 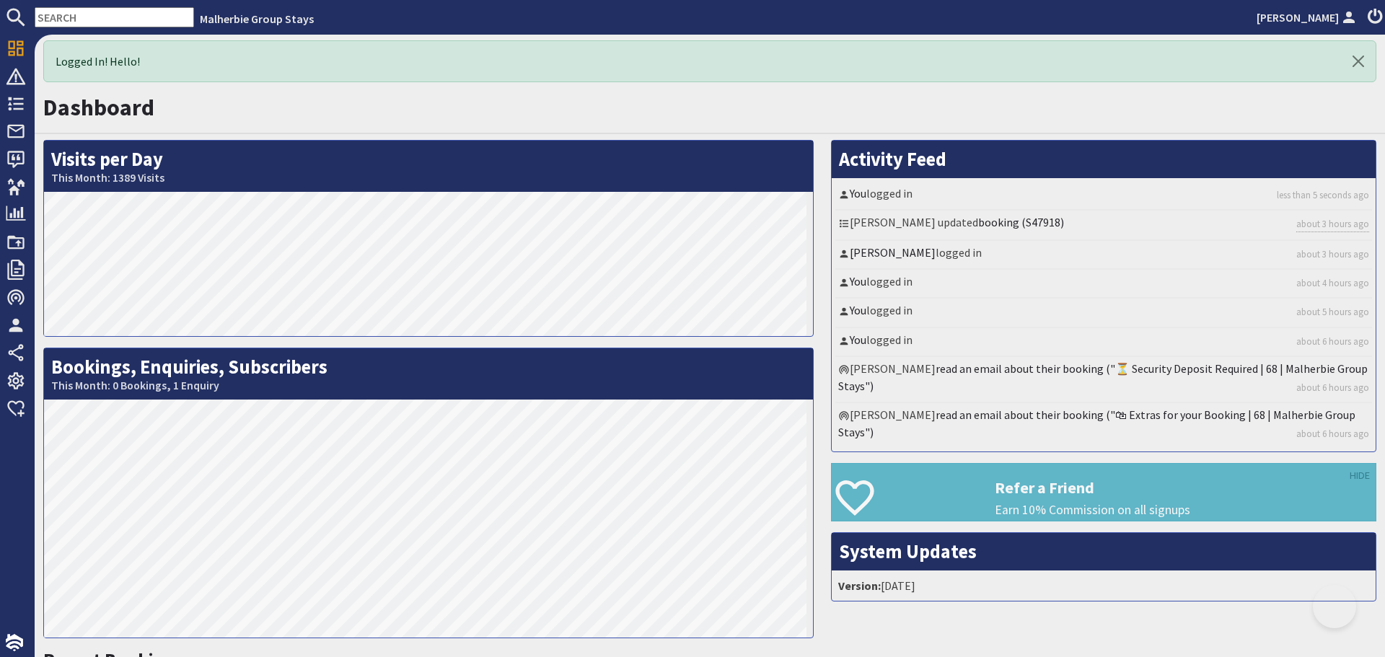 I want to click on div: Logged In! Hello!, so click(x=710, y=61).